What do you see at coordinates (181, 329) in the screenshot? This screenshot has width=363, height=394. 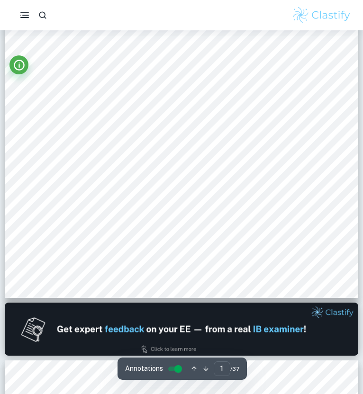 I see `img: Ad` at bounding box center [181, 329].